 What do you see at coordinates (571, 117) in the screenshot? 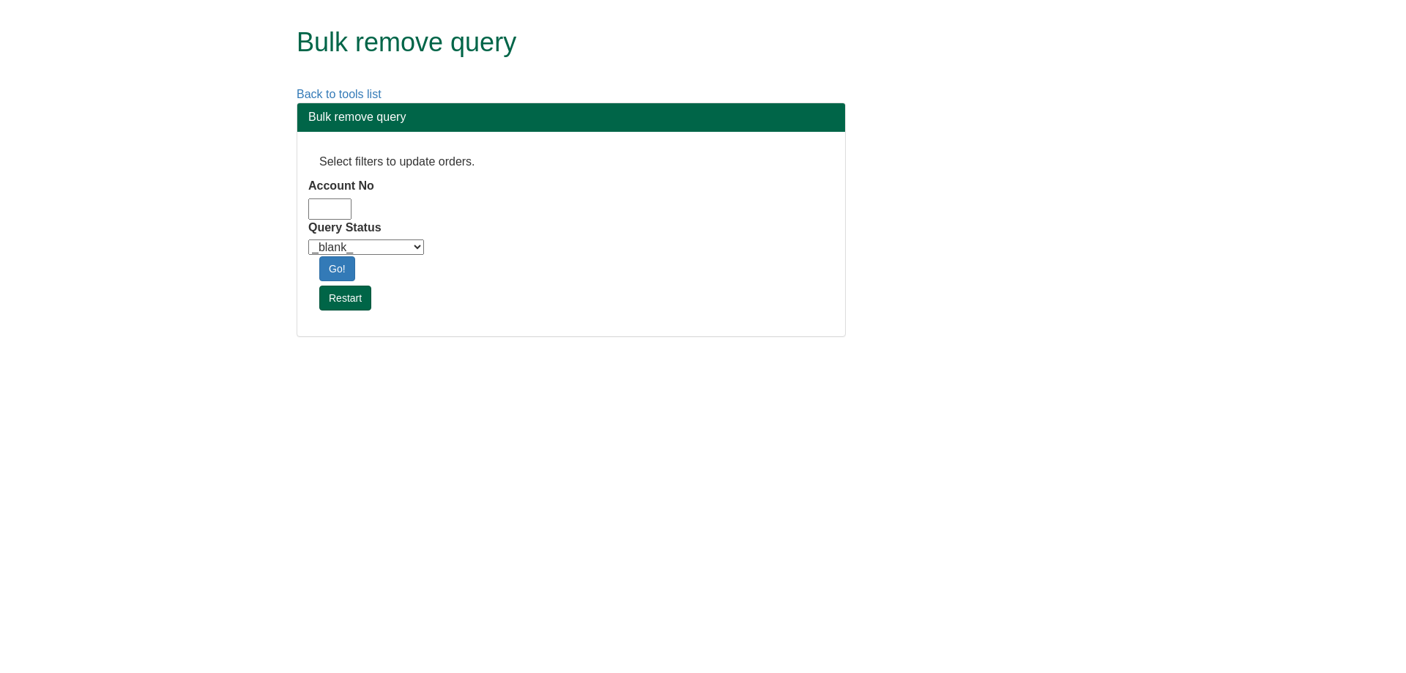
I see `h3: Bulk remove query` at bounding box center [571, 117].